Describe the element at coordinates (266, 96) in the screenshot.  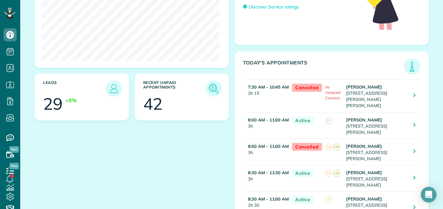
I see `td: 3h 15` at that location.